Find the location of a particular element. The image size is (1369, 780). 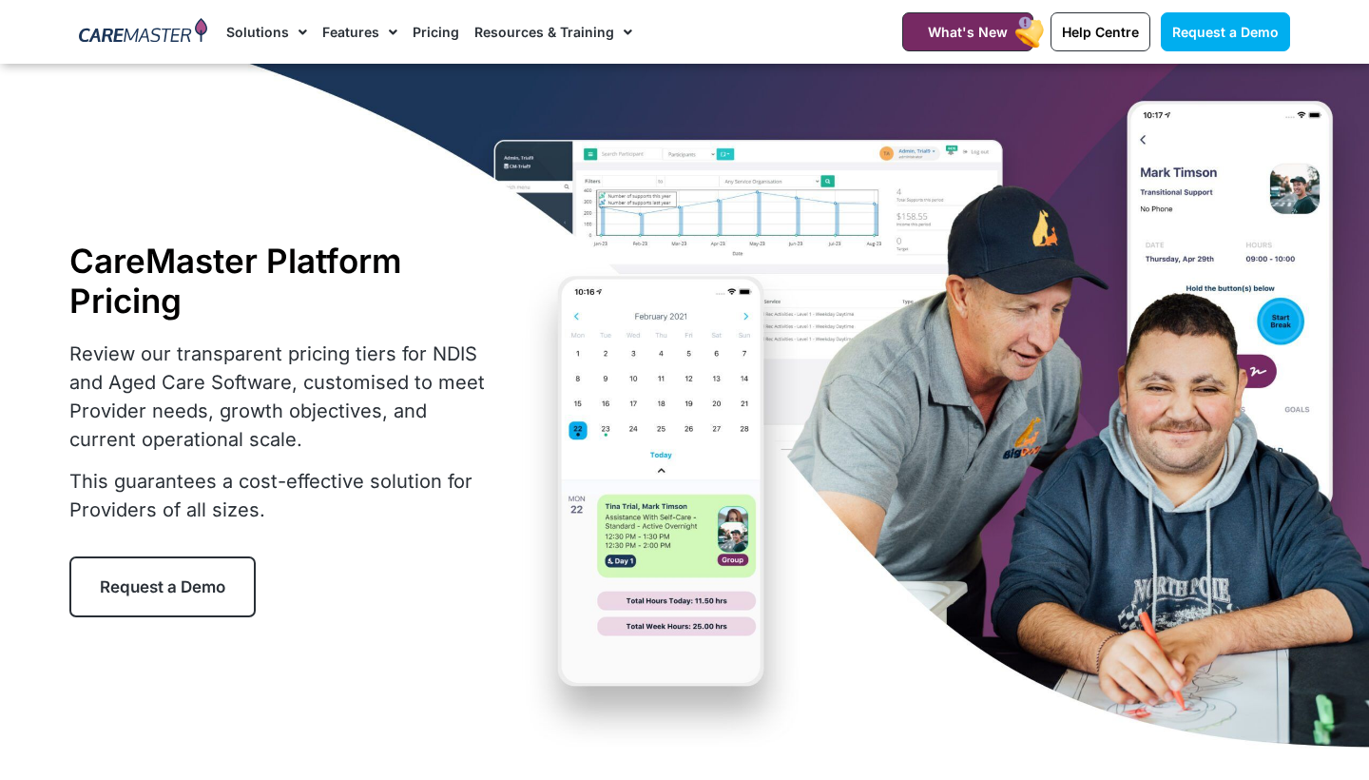

span: What's New is located at coordinates (968, 31).